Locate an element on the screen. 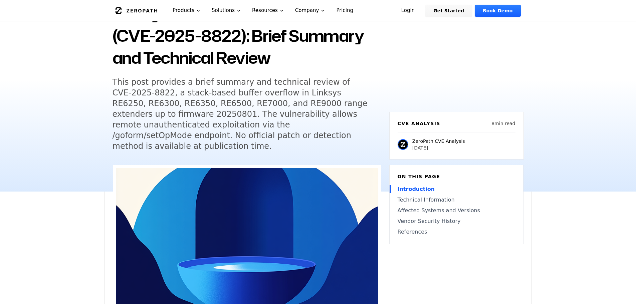 The width and height of the screenshot is (636, 304). a: Get Started is located at coordinates (449, 11).